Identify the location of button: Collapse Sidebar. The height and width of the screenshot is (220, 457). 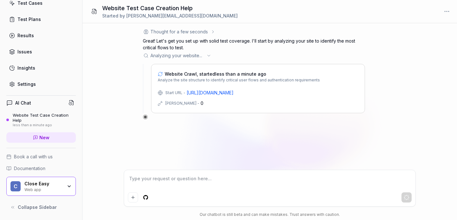
(41, 207).